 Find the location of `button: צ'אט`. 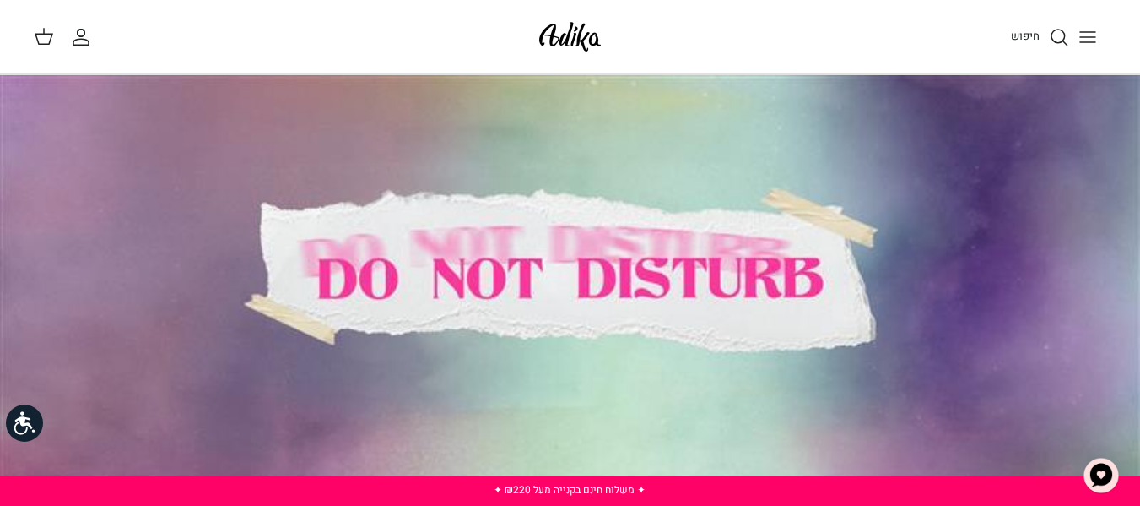

button: צ'אט is located at coordinates (1102, 475).